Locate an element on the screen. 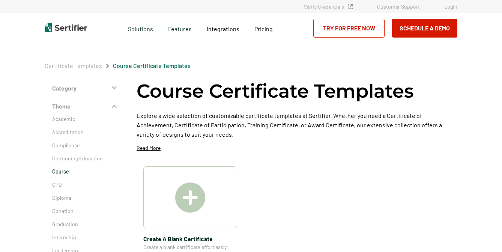 The width and height of the screenshot is (502, 252). a: Diploma is located at coordinates (86, 198).